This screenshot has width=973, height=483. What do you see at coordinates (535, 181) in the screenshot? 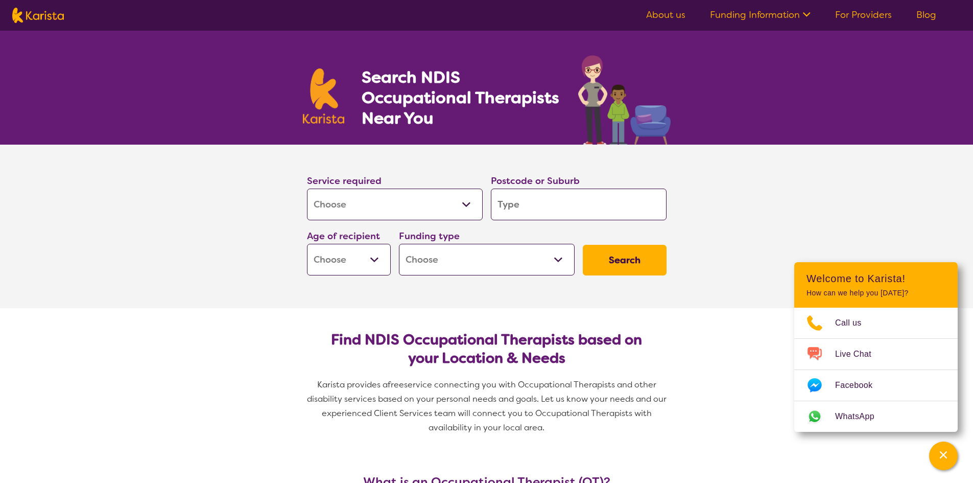
I see `label: Postcode or Suburb` at bounding box center [535, 181].